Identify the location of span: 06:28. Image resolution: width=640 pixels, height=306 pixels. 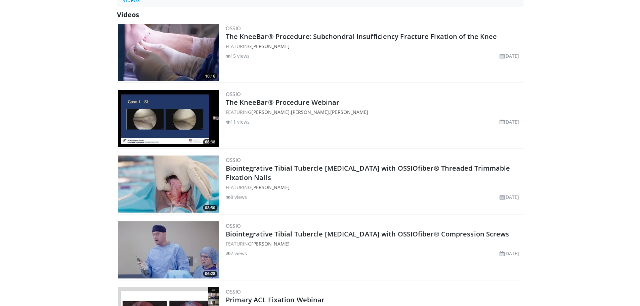
(210, 274).